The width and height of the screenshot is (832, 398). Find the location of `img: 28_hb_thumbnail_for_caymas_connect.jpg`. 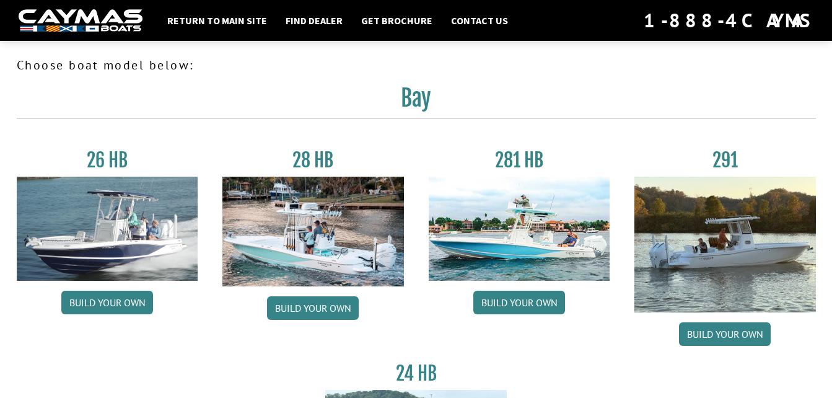

img: 28_hb_thumbnail_for_caymas_connect.jpg is located at coordinates (313, 231).